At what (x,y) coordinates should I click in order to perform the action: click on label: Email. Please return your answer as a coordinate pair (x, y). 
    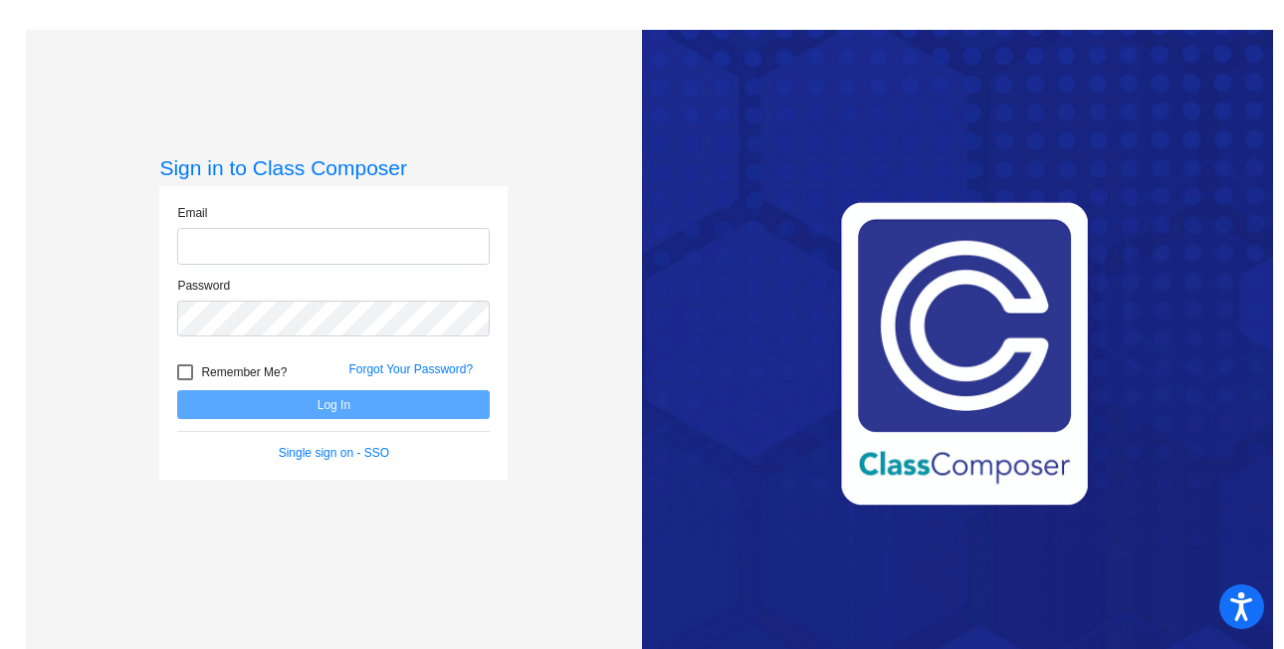
    Looking at the image, I should click on (192, 213).